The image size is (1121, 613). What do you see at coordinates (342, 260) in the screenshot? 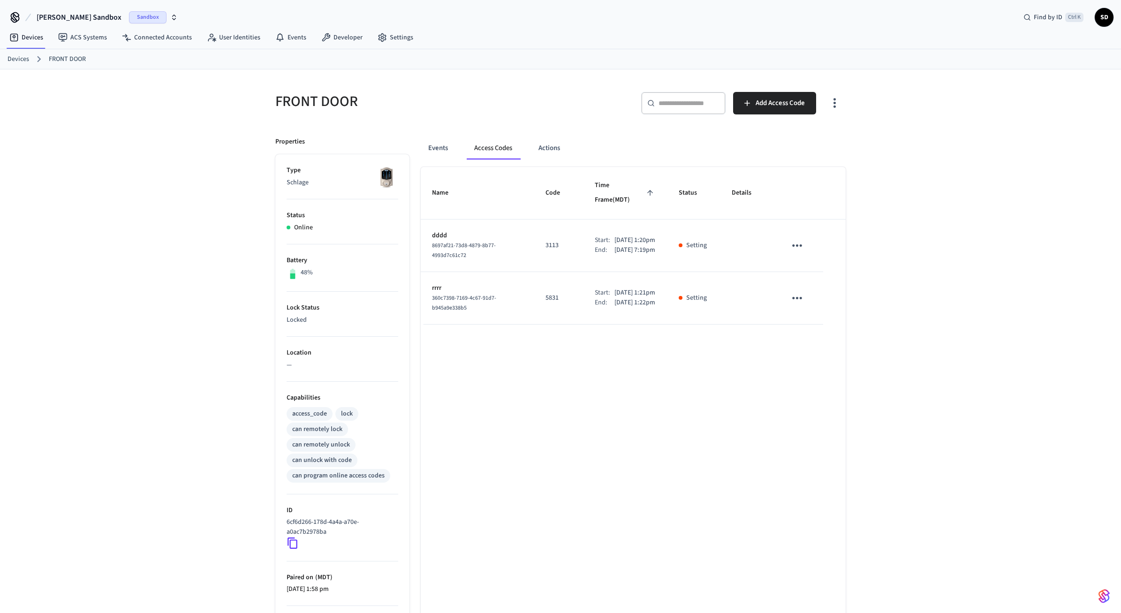
I see `p: Battery` at bounding box center [342, 260].